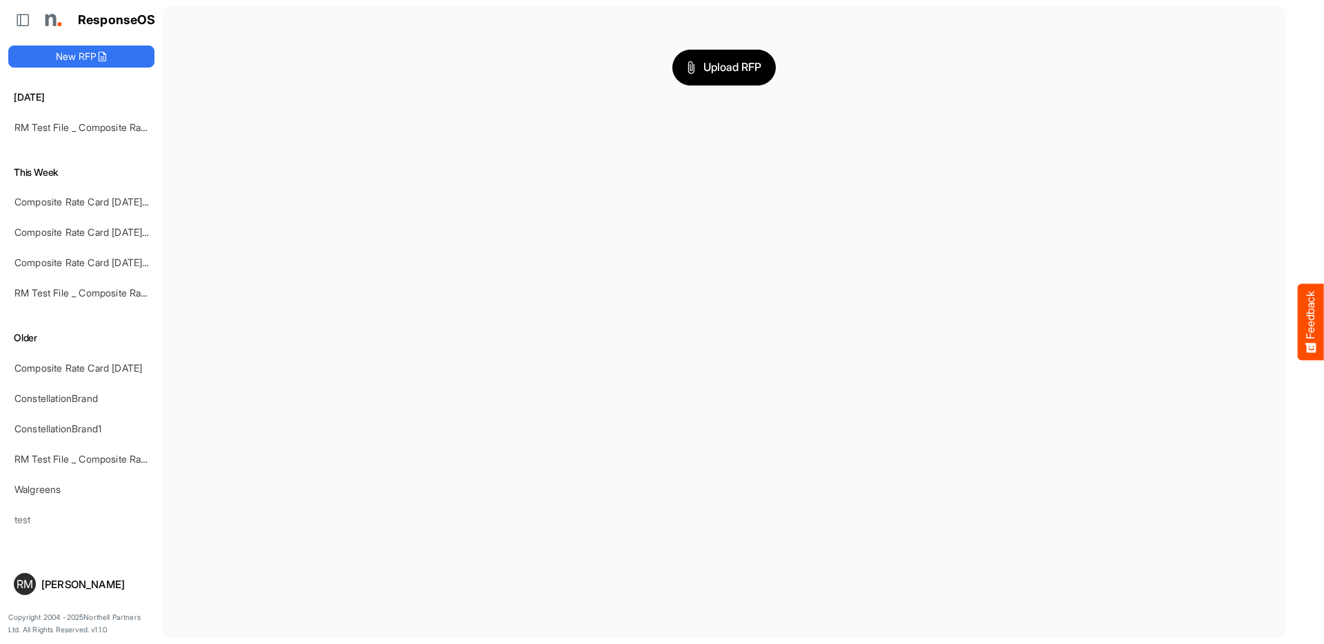 The height and width of the screenshot is (644, 1324). What do you see at coordinates (117, 20) in the screenshot?
I see `h1: ResponseOS` at bounding box center [117, 20].